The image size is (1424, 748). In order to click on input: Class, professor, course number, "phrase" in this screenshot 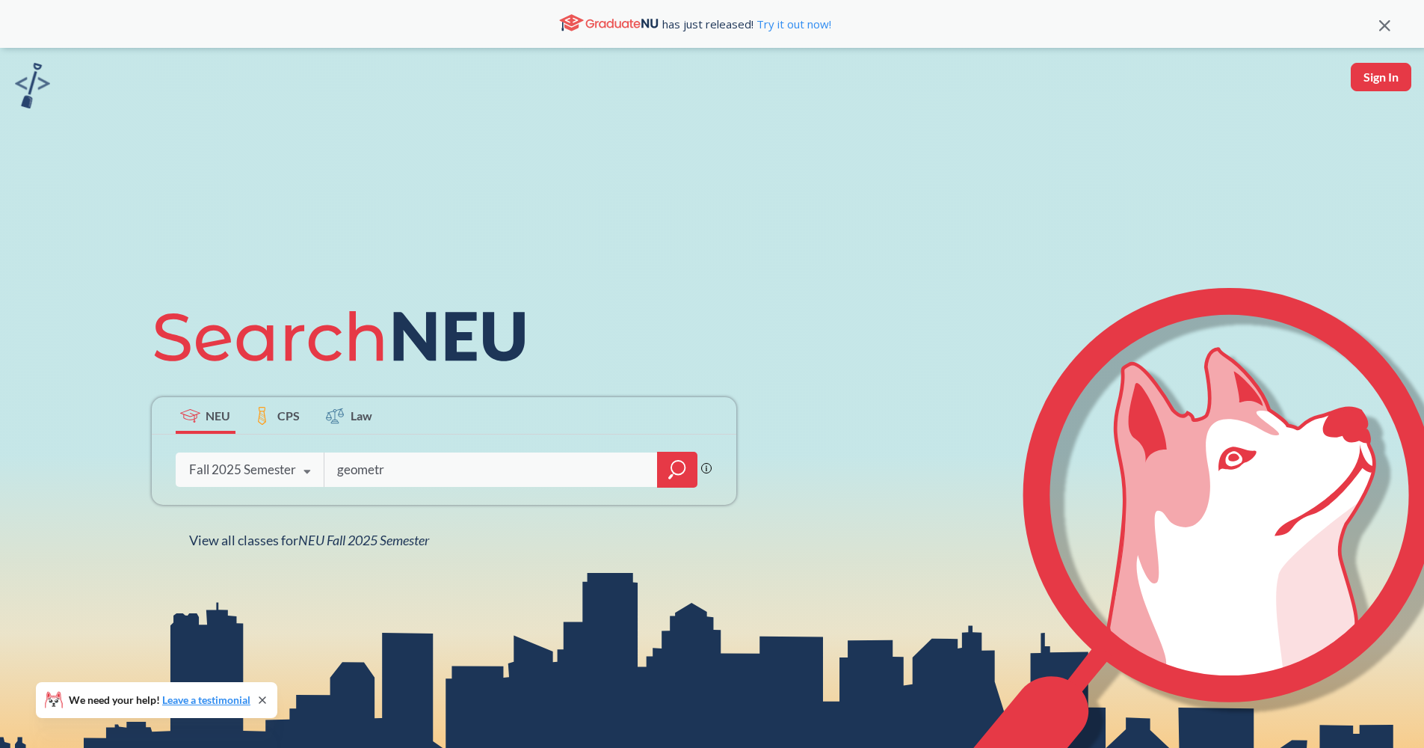, I will do `click(491, 469)`.